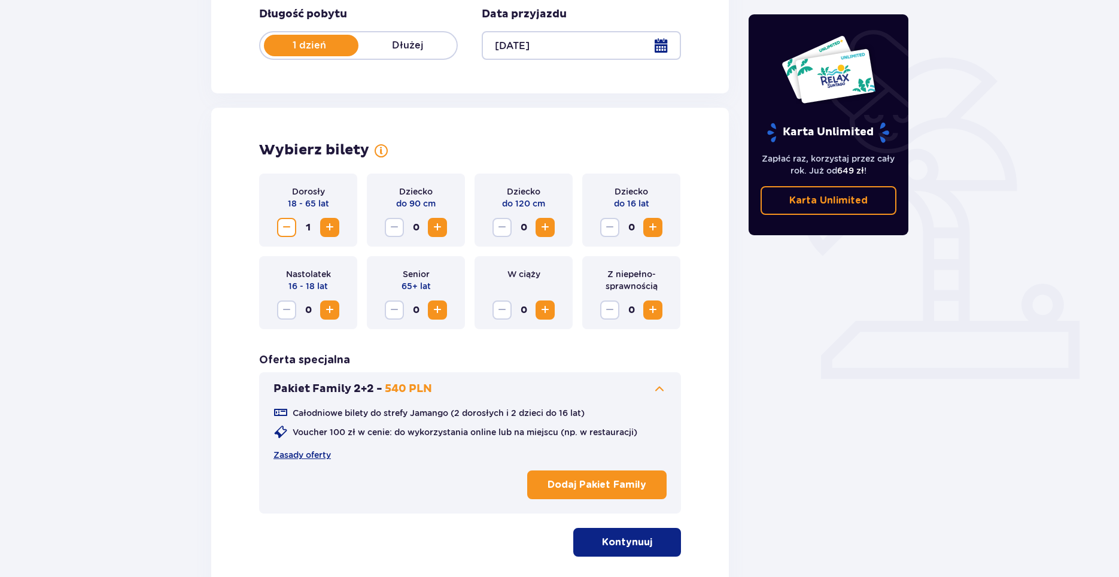  Describe the element at coordinates (829, 200) in the screenshot. I see `a: Karta Unlimited` at that location.